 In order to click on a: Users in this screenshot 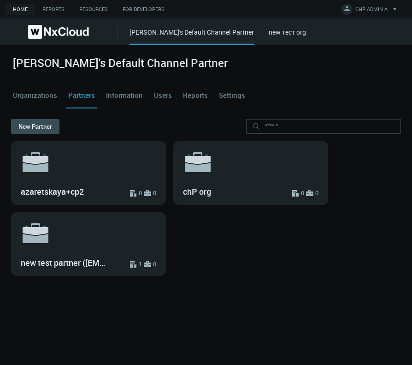, I will do `click(163, 96)`.